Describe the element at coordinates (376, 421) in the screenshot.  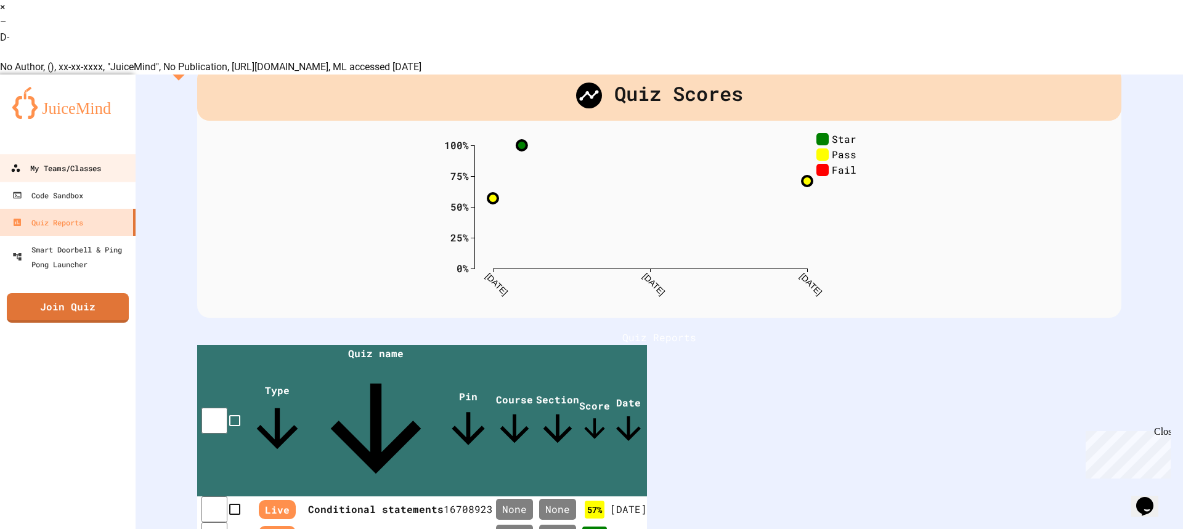
I see `span: Quiz name` at that location.